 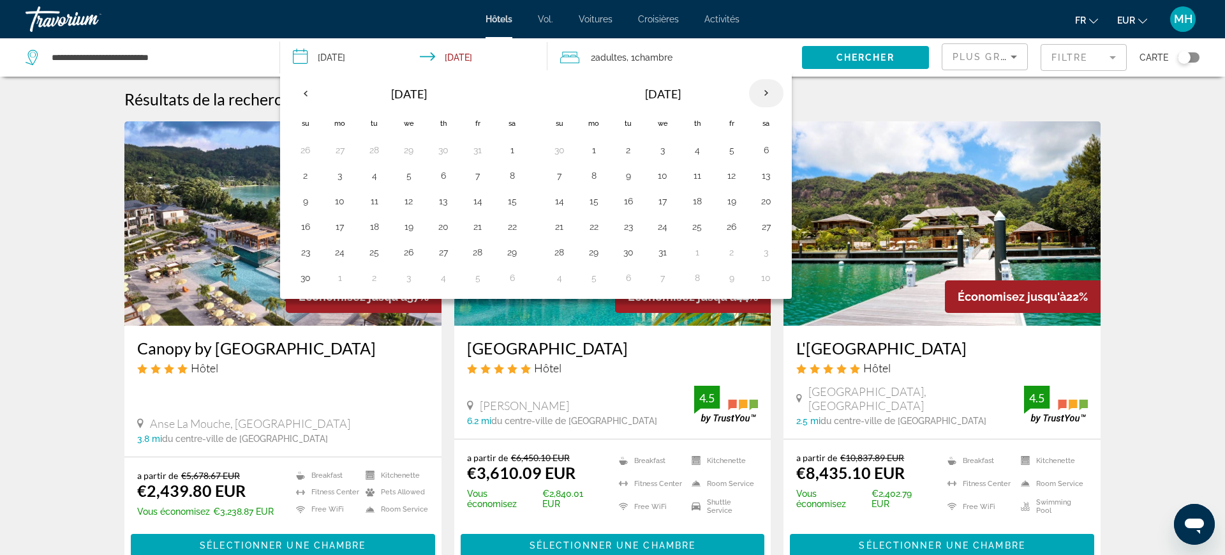 What do you see at coordinates (722, 19) in the screenshot?
I see `font: Activités` at bounding box center [722, 19].